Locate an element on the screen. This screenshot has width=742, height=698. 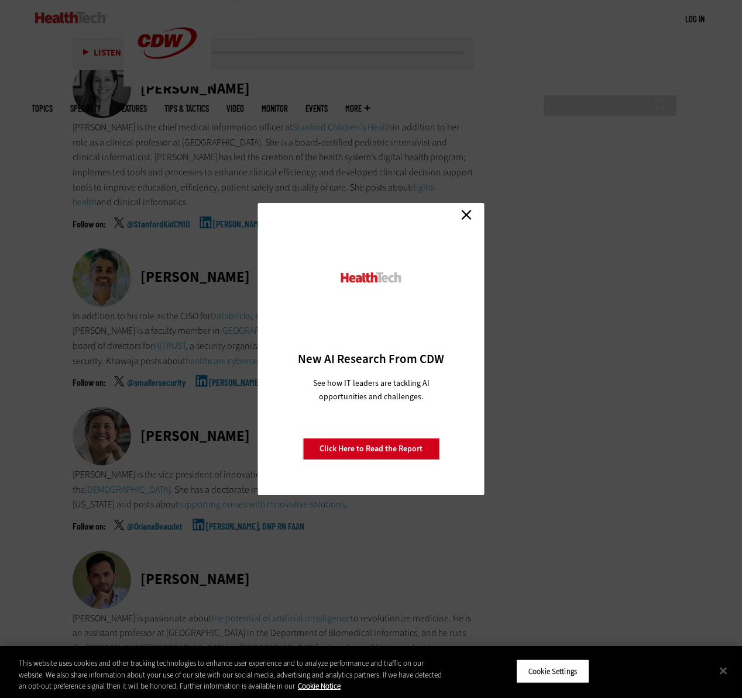
img: HealthTech_0.png is located at coordinates (371, 277).